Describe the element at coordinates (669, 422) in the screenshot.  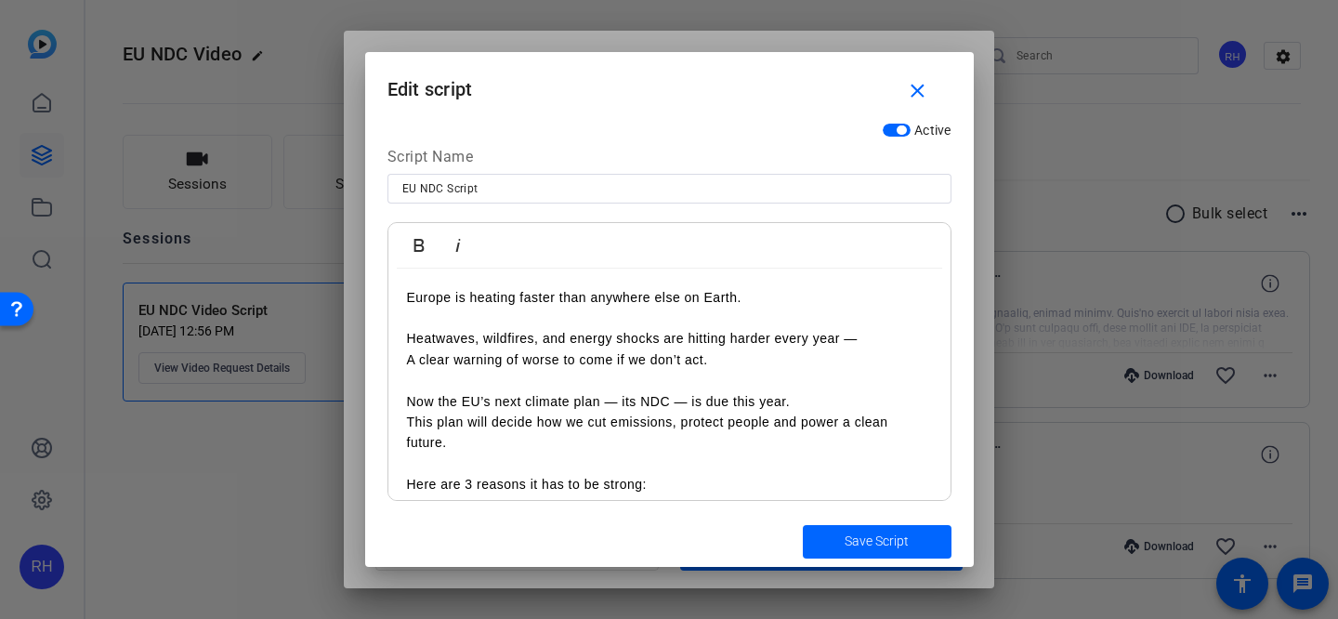
I see `p: Now the EU’s next climate plan — its NDC — is due this year. This plan will decide how we cut emi...` at that location.